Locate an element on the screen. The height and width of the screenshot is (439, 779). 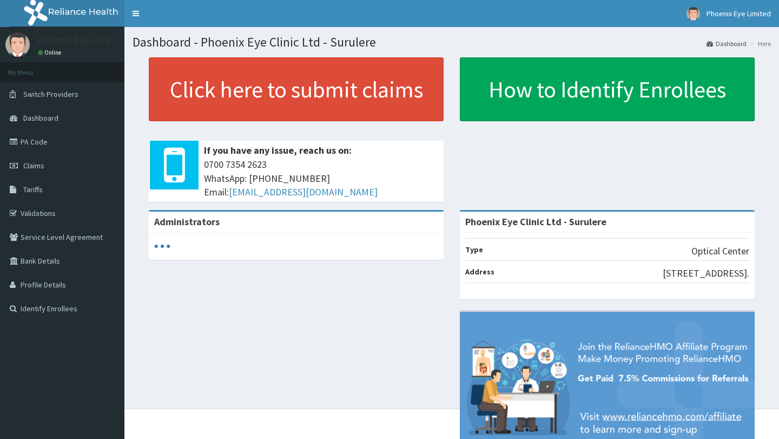
a: Dashboard is located at coordinates (727, 43).